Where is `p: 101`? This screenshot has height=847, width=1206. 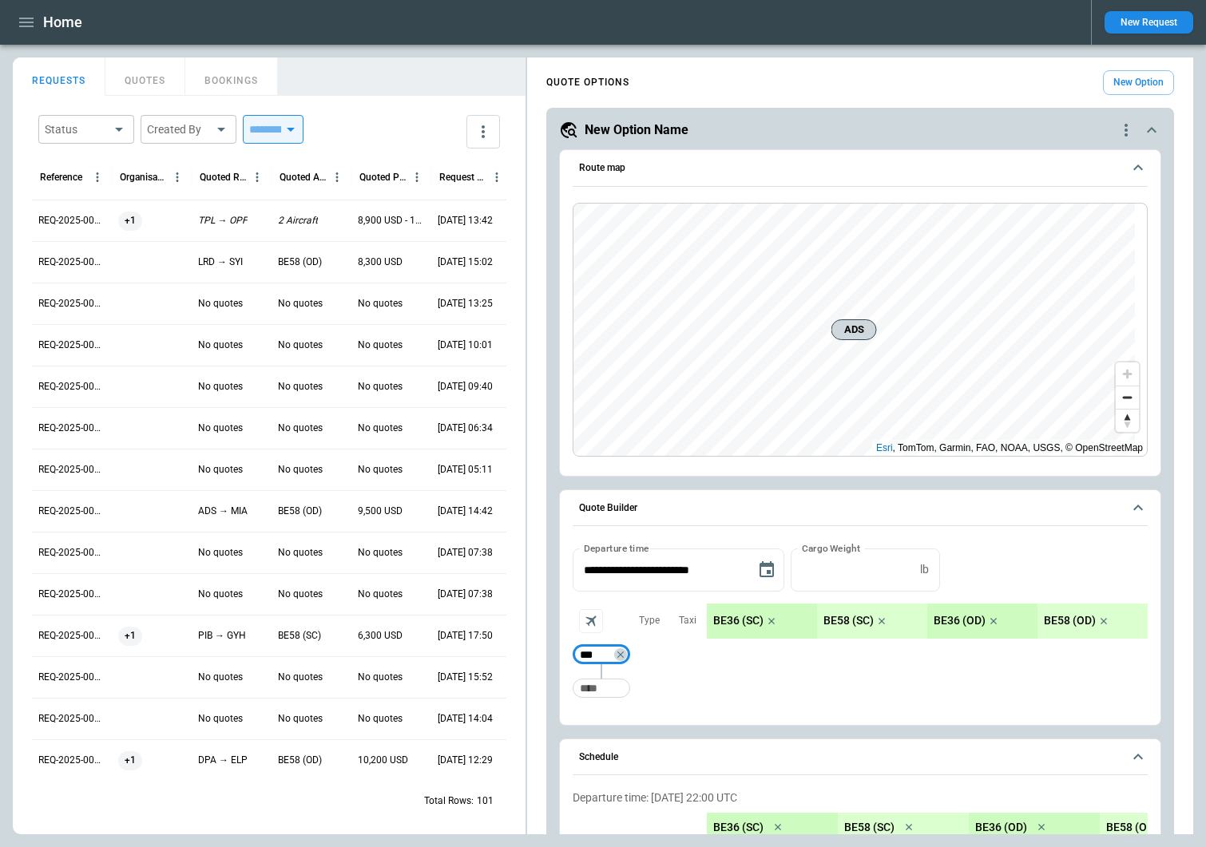 p: 101 is located at coordinates (485, 801).